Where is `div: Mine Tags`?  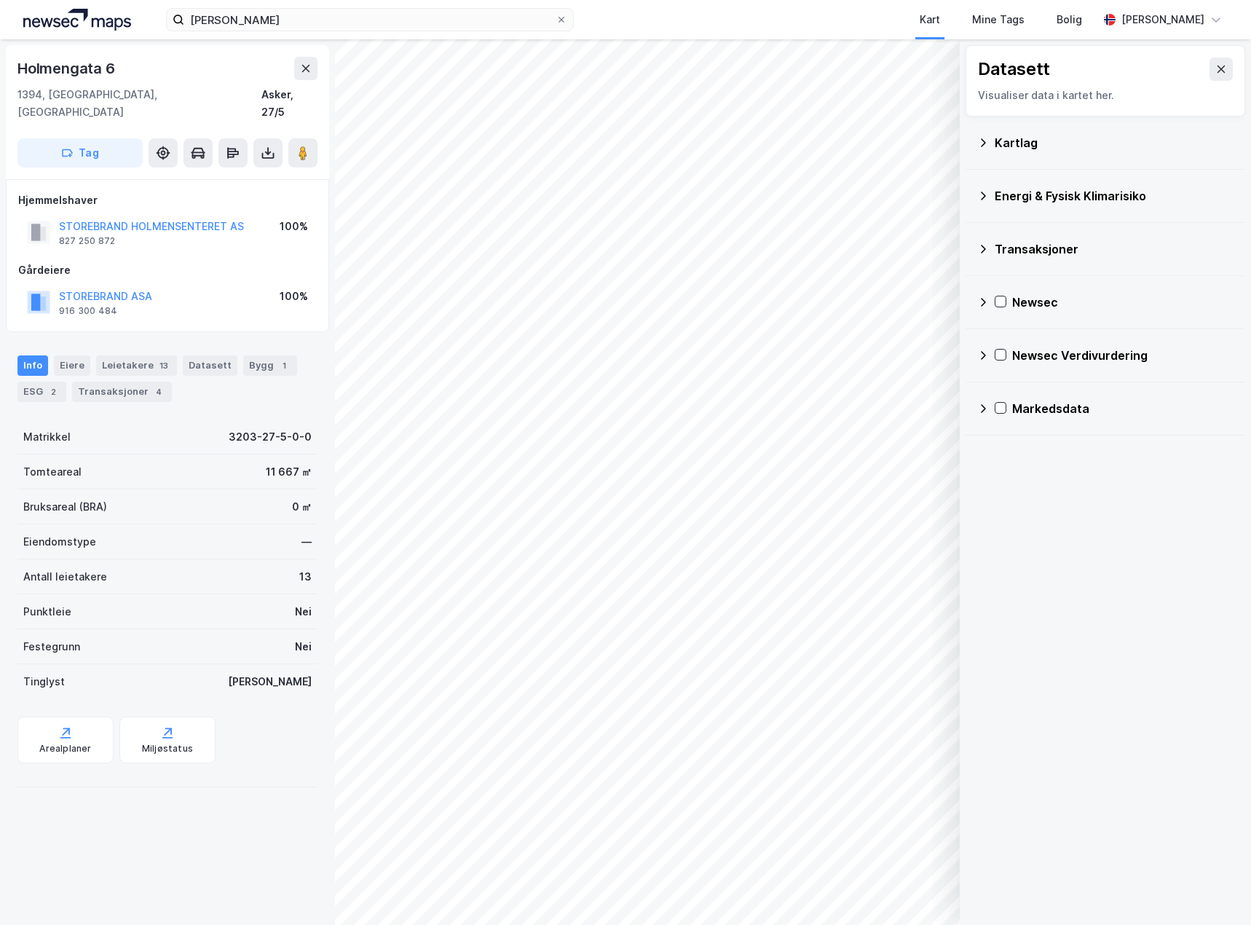
div: Mine Tags is located at coordinates (998, 20).